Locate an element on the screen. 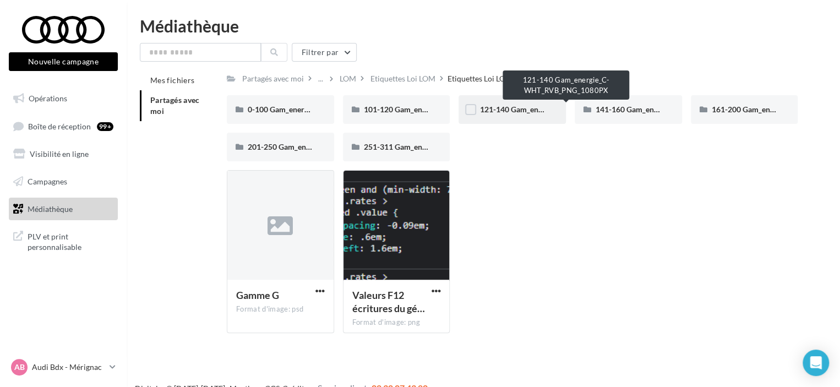 This screenshot has width=840, height=387. span: Visibilité en ligne is located at coordinates (59, 154).